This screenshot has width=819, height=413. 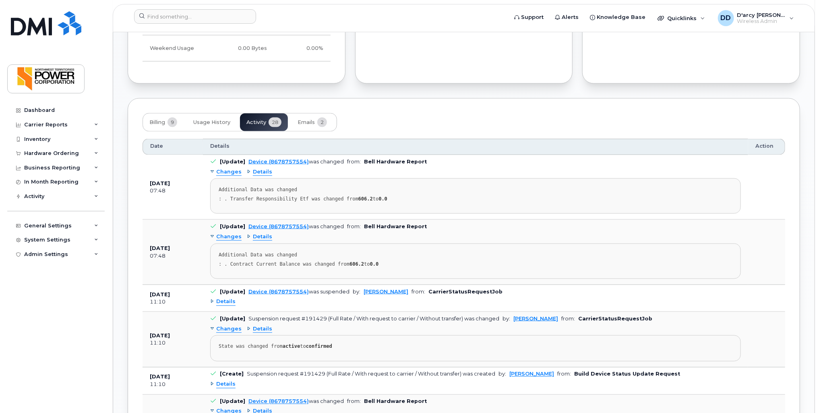 What do you see at coordinates (319, 347) in the screenshot?
I see `strong: confirmed` at bounding box center [319, 347].